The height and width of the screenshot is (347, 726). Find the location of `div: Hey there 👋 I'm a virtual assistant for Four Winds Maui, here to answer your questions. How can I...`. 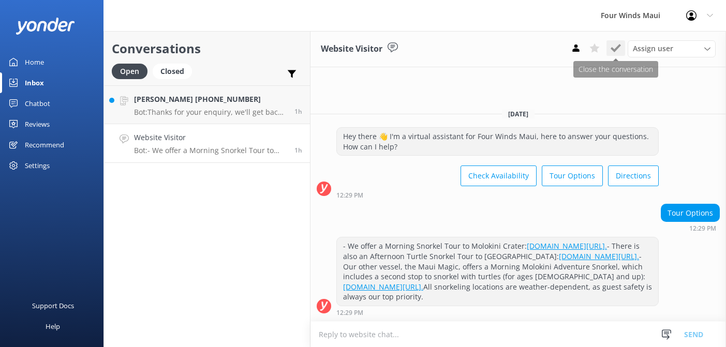

div: Hey there 👋 I'm a virtual assistant for Four Winds Maui, here to answer your questions. How can I... is located at coordinates (497, 141).